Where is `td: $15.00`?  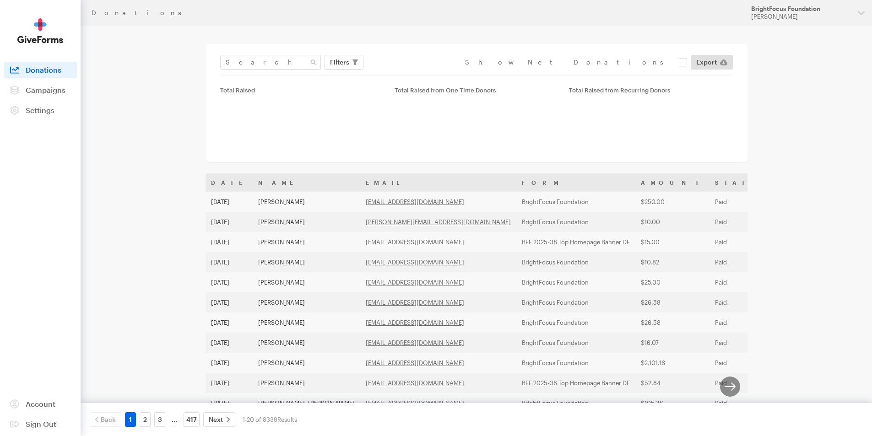
td: $15.00 is located at coordinates (673, 242).